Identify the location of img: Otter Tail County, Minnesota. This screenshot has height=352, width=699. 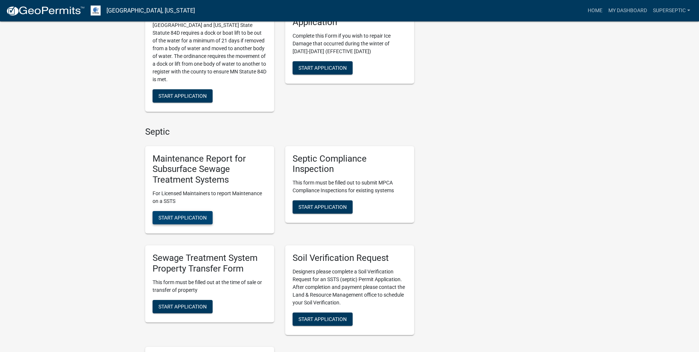
(95, 10).